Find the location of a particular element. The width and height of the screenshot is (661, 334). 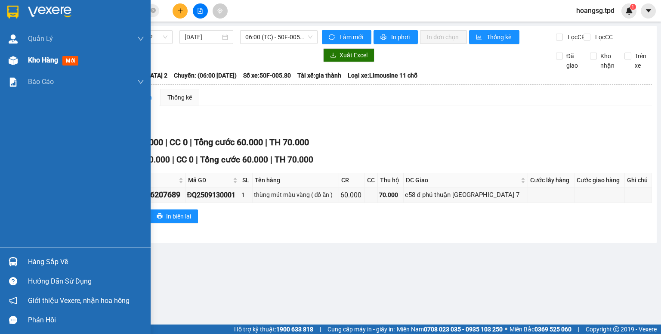

span: In phơi is located at coordinates (401, 37).